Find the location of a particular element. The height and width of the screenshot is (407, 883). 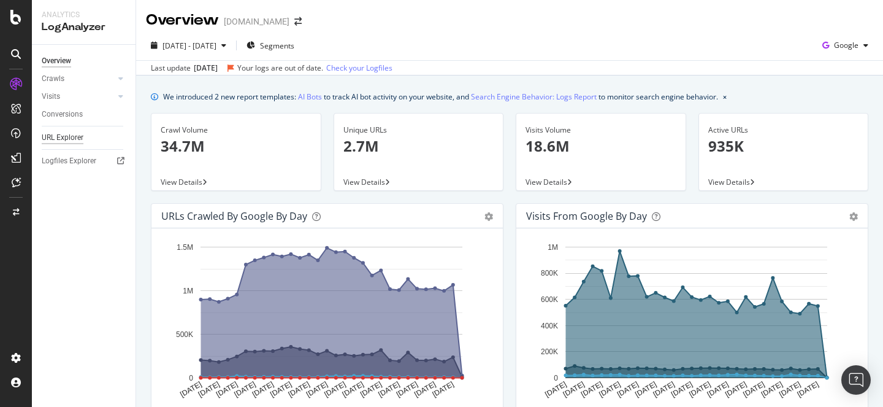

a: AI Bots is located at coordinates (310, 96).